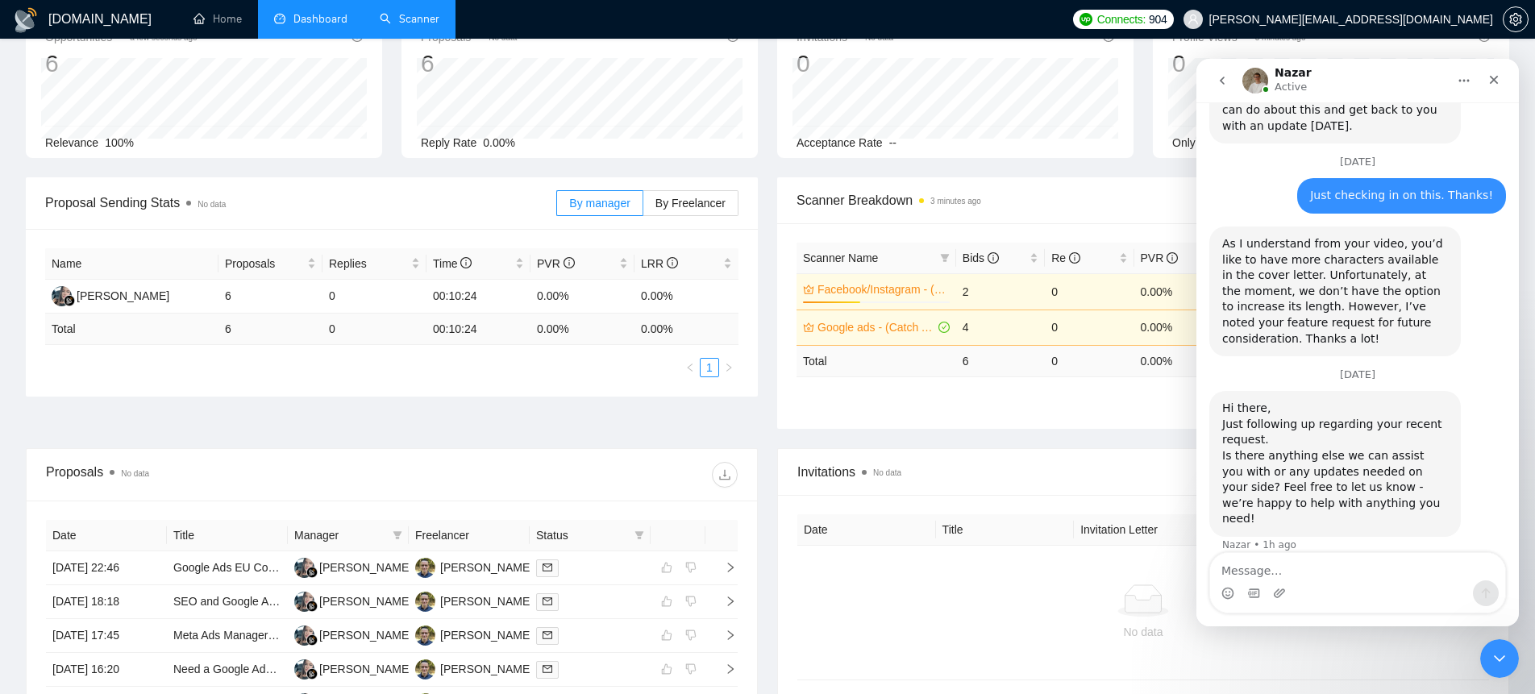 The height and width of the screenshot is (694, 1535). What do you see at coordinates (1253, 143) in the screenshot?
I see `span: Only exclusive agency members` at bounding box center [1253, 143].